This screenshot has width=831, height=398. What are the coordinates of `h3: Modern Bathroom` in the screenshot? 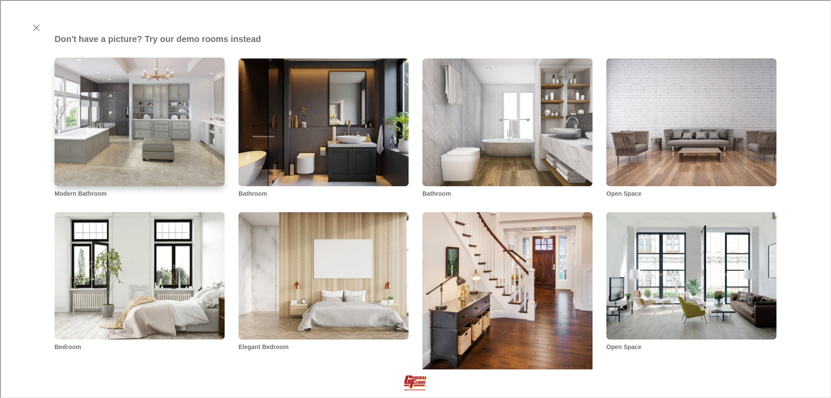 It's located at (138, 193).